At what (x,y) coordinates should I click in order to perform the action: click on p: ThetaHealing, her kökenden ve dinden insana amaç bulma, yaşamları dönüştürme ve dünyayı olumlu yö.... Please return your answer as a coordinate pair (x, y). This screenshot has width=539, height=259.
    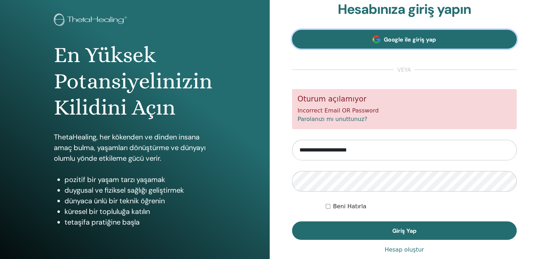
    Looking at the image, I should click on (135, 147).